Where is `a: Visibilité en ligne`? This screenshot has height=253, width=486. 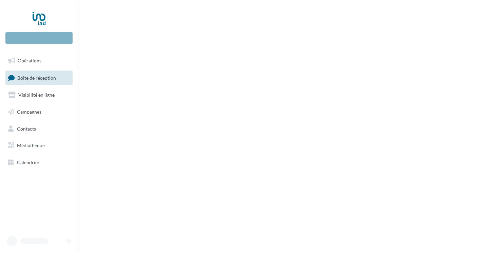
a: Visibilité en ligne is located at coordinates (39, 95).